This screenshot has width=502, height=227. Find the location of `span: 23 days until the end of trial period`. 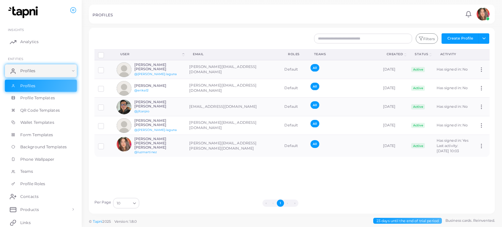

span: 23 days until the end of trial period is located at coordinates (408, 221).